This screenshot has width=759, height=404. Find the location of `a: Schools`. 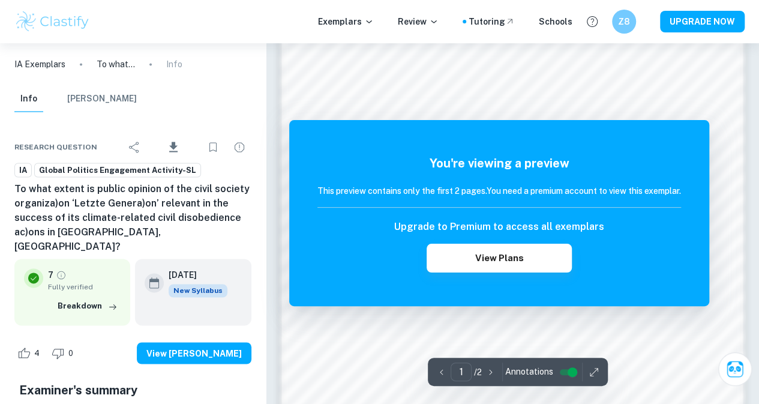

a: Schools is located at coordinates (555, 22).